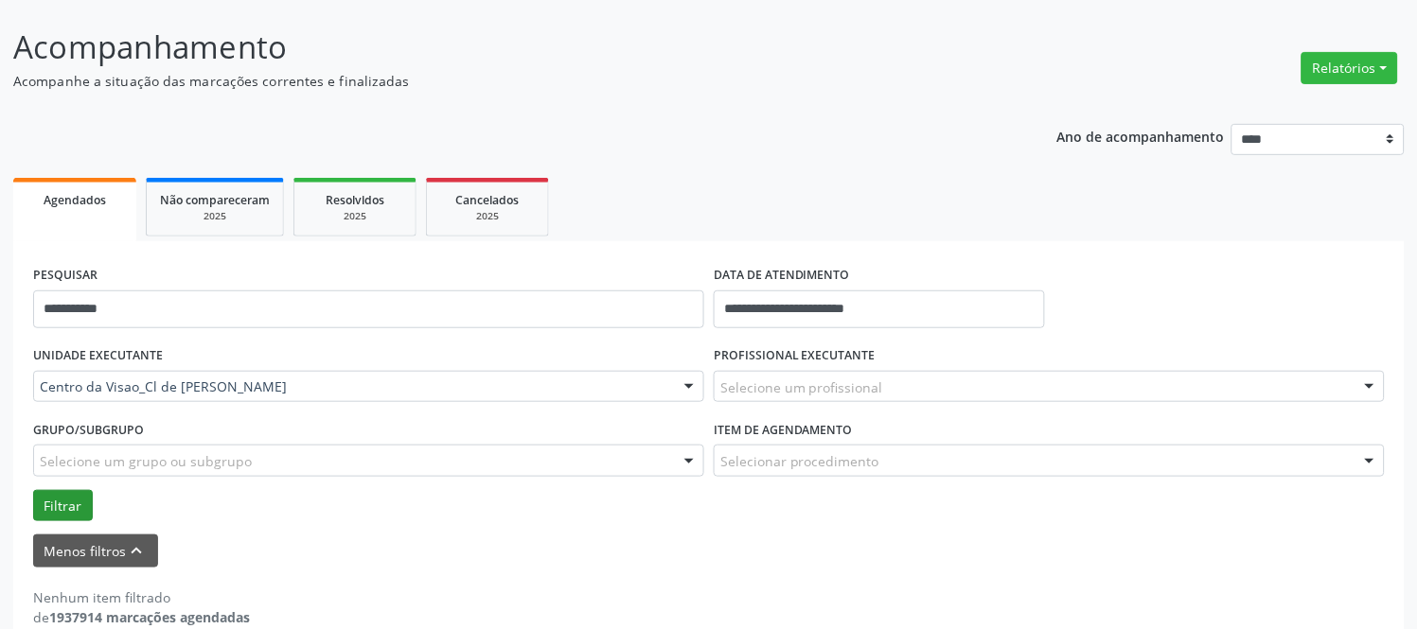 The height and width of the screenshot is (629, 1418). Describe the element at coordinates (487, 200) in the screenshot. I see `span: Cancelados` at that location.